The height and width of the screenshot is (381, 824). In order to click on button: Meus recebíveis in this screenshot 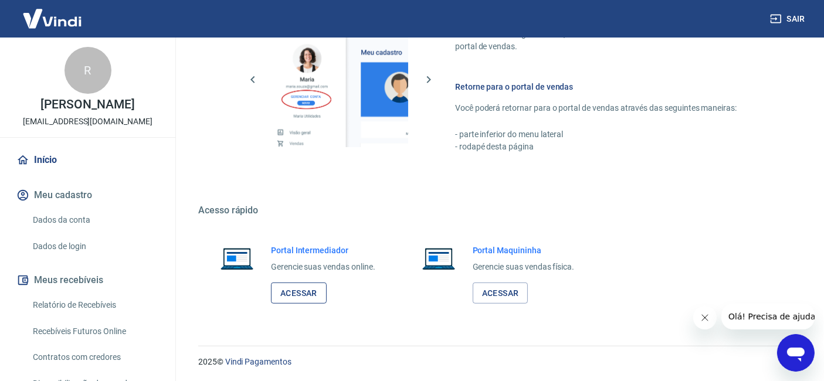, I will do `click(87, 280)`.